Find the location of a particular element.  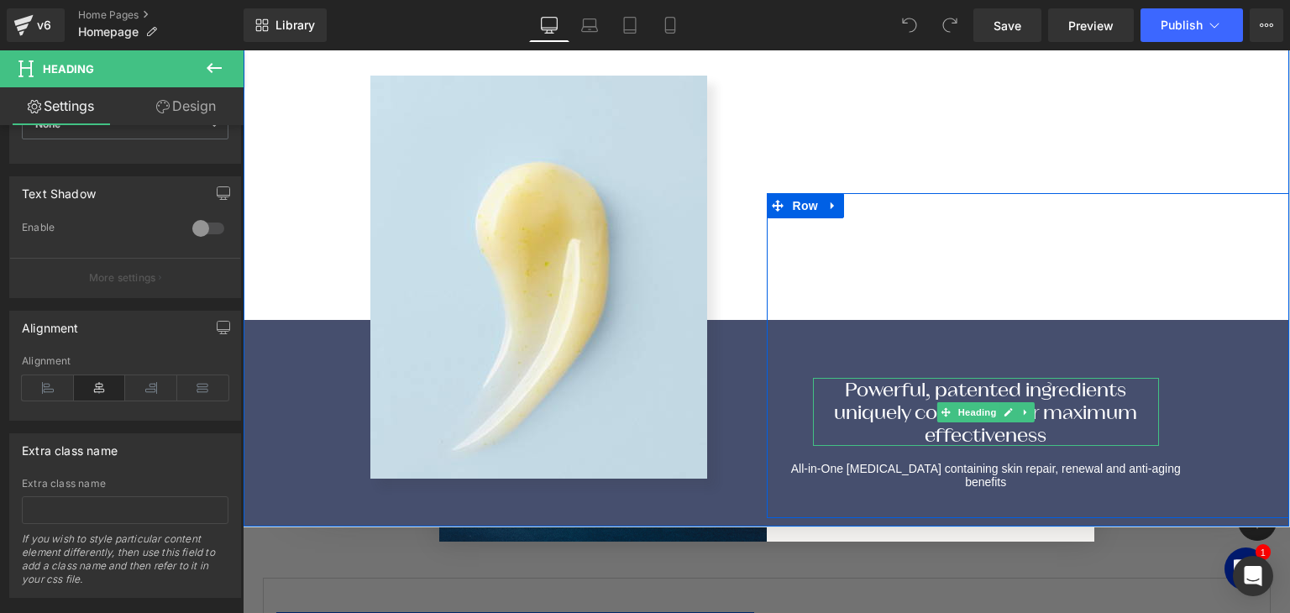

button: Undo is located at coordinates (909, 25).